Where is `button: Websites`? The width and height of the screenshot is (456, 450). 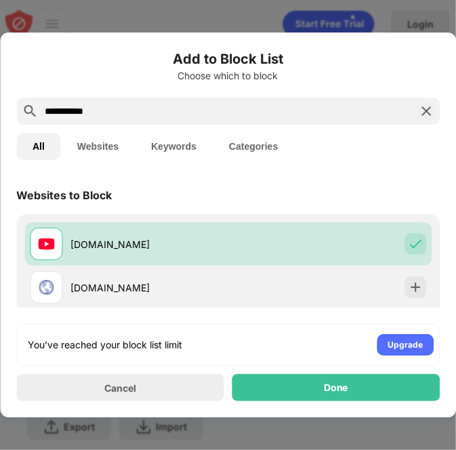 button: Websites is located at coordinates (98, 146).